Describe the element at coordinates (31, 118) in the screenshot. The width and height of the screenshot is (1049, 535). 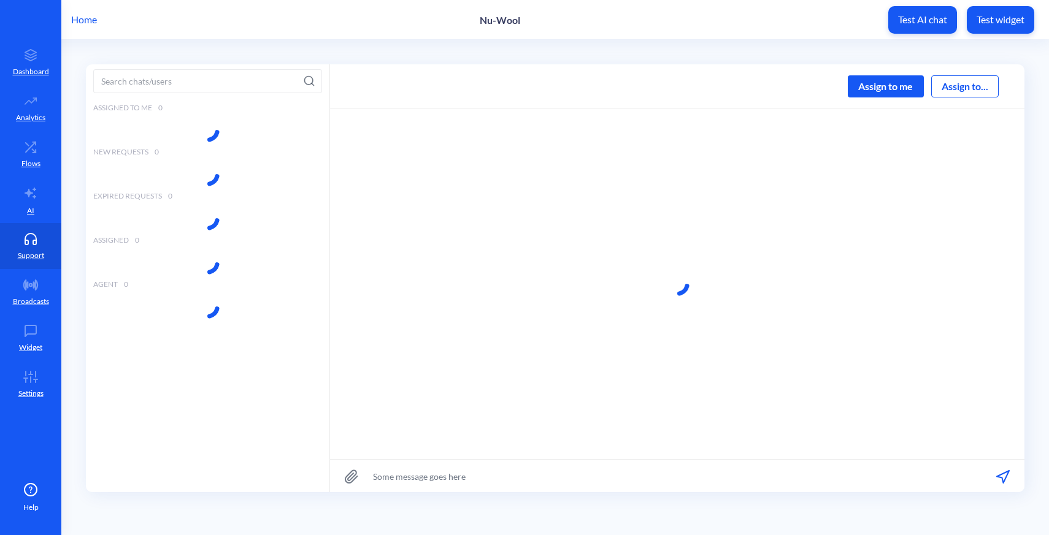
I see `p: Analytics` at that location.